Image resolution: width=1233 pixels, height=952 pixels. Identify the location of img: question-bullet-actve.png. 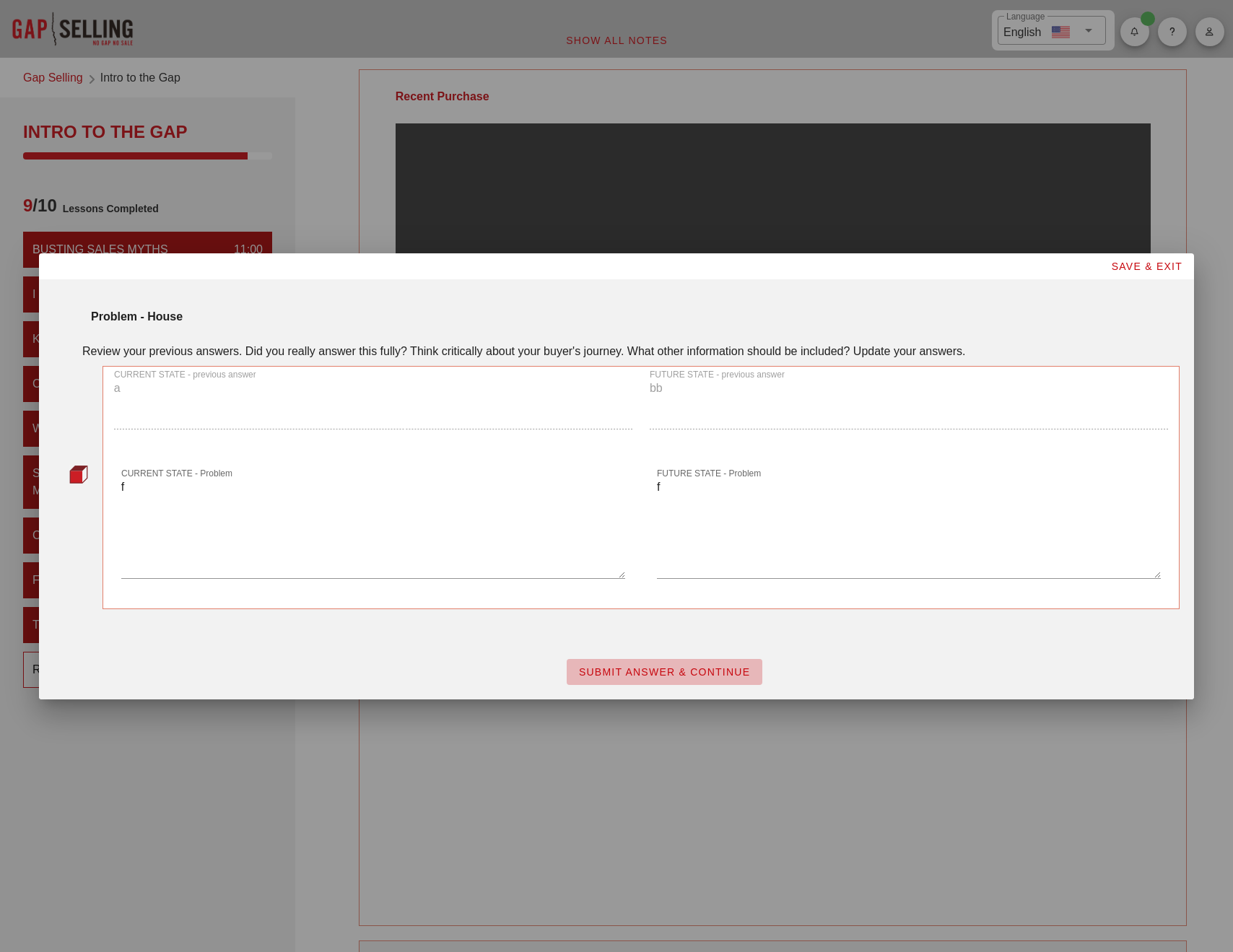
(79, 474).